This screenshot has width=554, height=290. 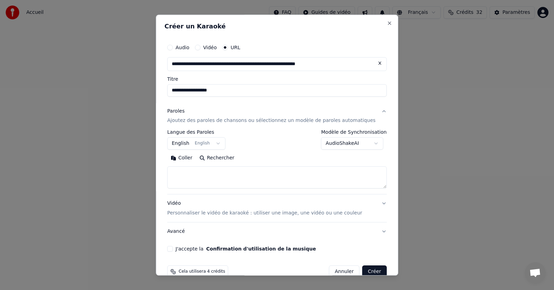 I want to click on label: Audio, so click(x=183, y=47).